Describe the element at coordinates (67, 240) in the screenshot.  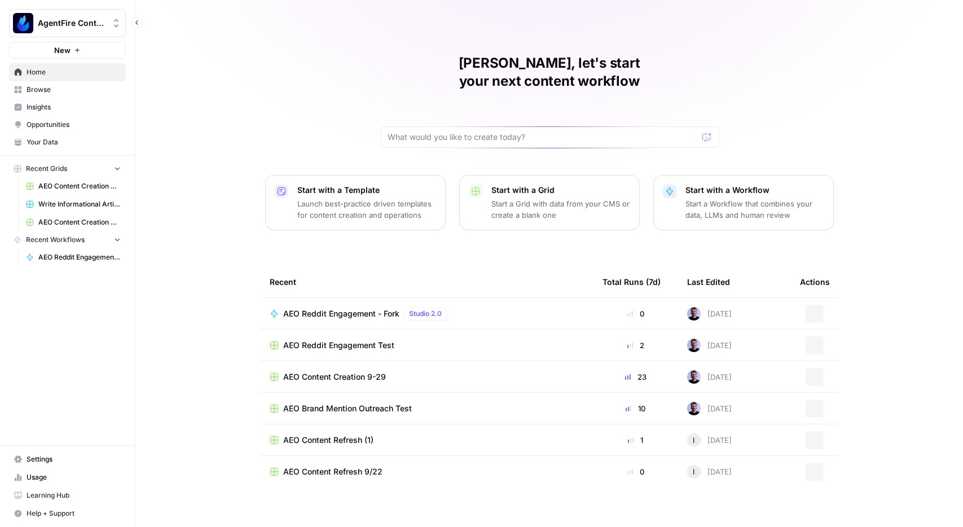
I see `button: Recent Workflows` at that location.